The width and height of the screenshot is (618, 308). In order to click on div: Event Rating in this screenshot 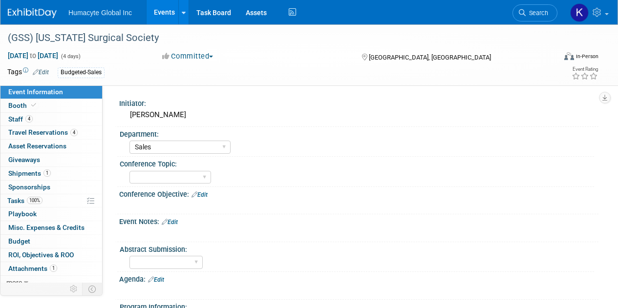, I will do `click(585, 69)`.